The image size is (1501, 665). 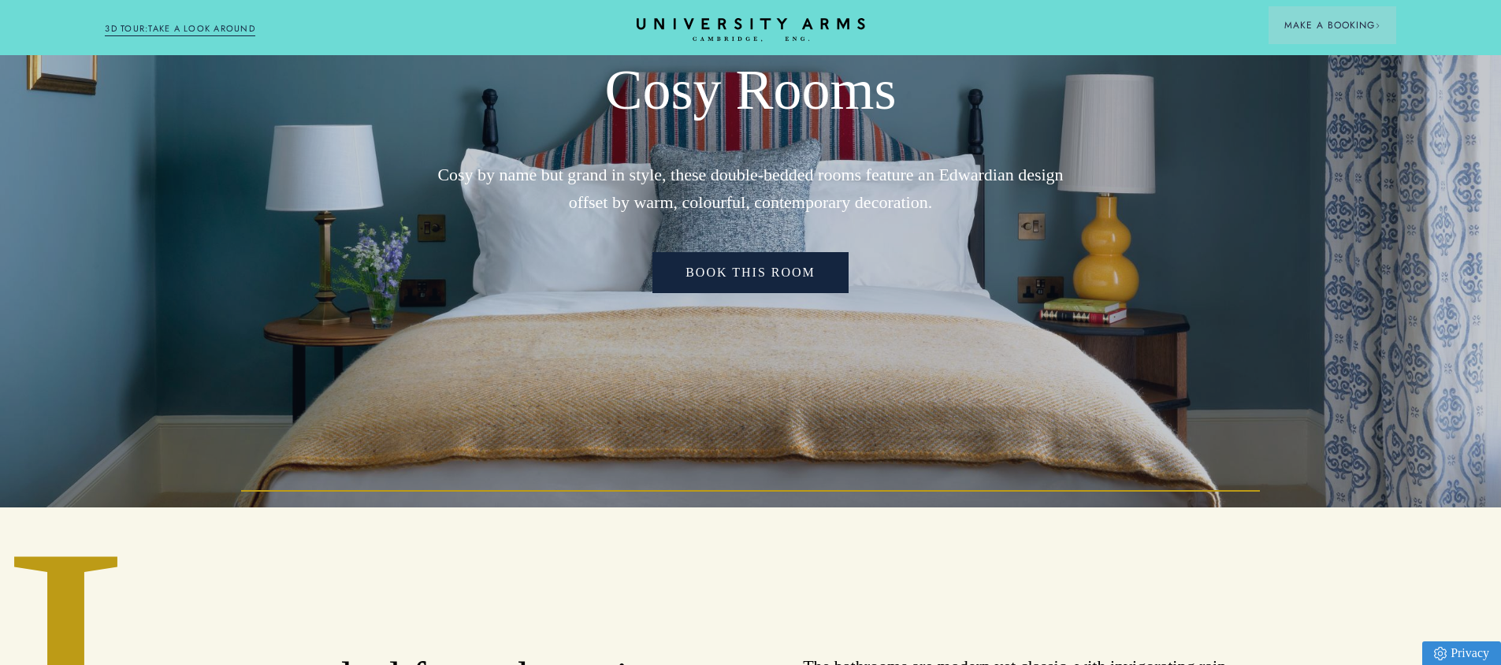 What do you see at coordinates (1377, 25) in the screenshot?
I see `img: Arrow icon` at bounding box center [1377, 25].